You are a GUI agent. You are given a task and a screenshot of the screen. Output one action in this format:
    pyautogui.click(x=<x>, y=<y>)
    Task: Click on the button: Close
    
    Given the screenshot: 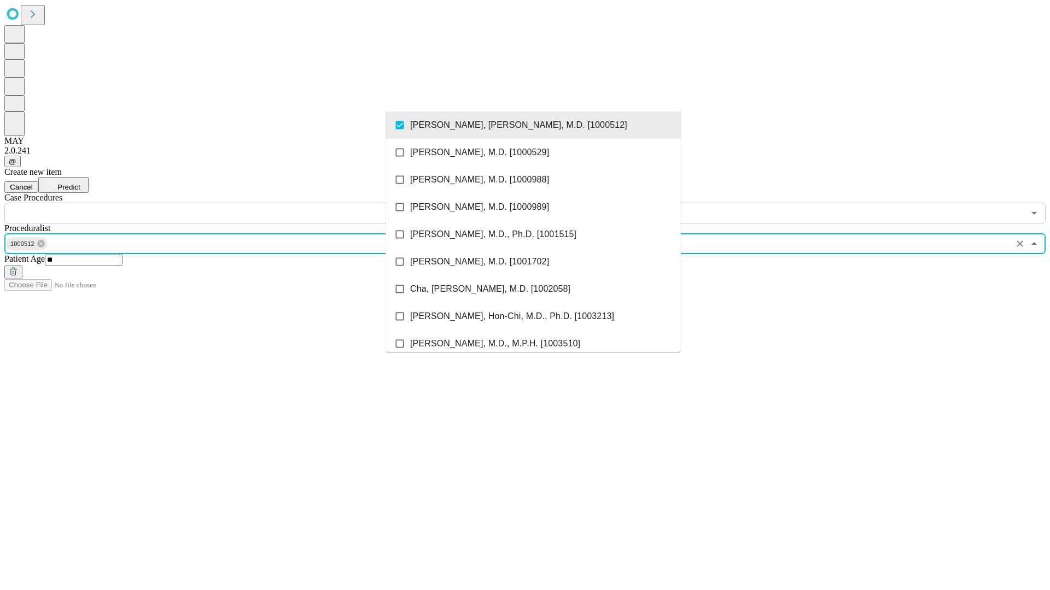 What is the action you would take?
    pyautogui.click(x=1034, y=244)
    